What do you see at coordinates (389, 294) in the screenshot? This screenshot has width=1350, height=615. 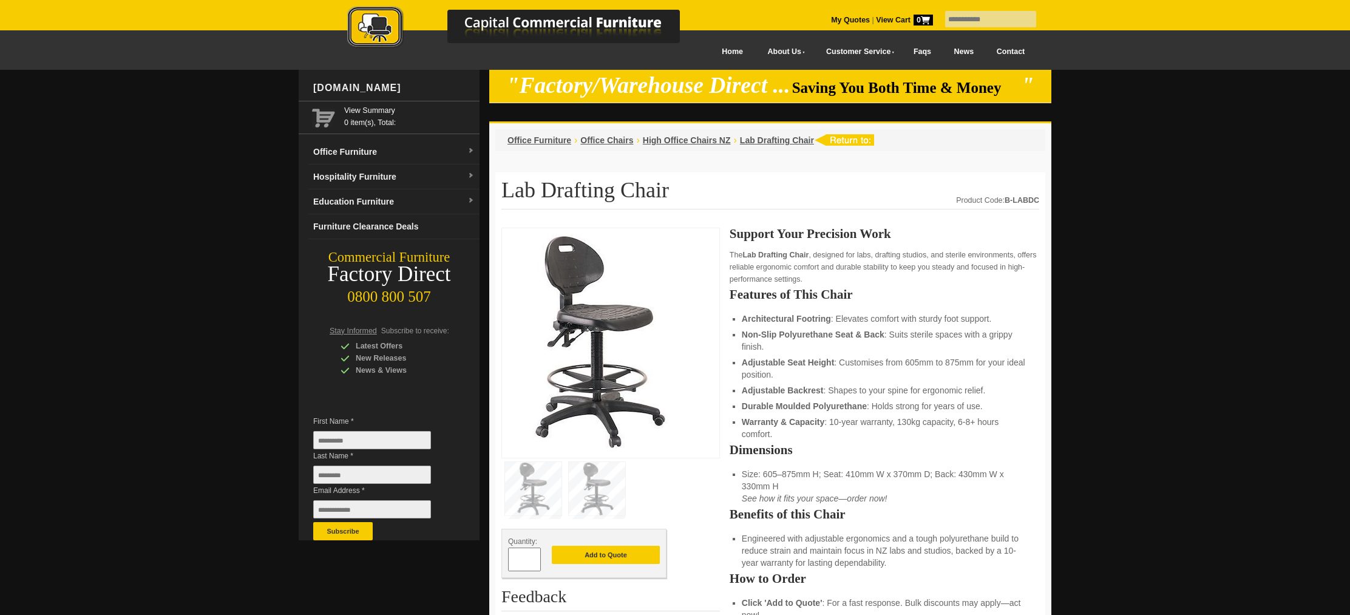 I see `div: 0800 800 507` at bounding box center [389, 294].